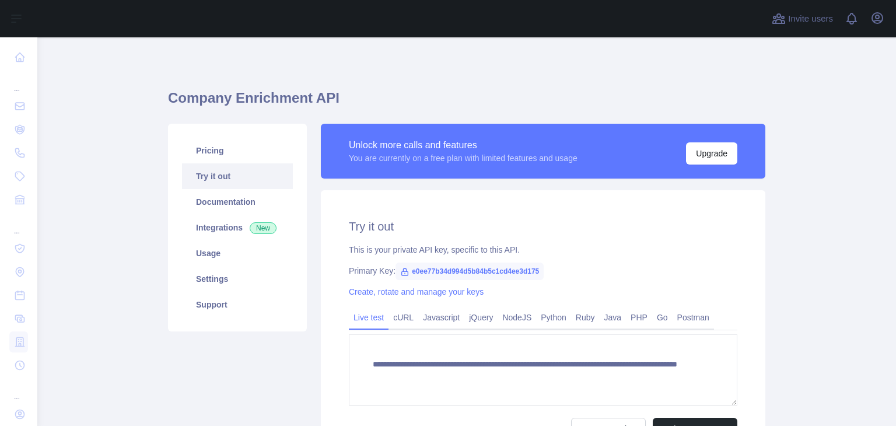 This screenshot has width=896, height=426. Describe the element at coordinates (517, 317) in the screenshot. I see `a: NodeJS` at that location.